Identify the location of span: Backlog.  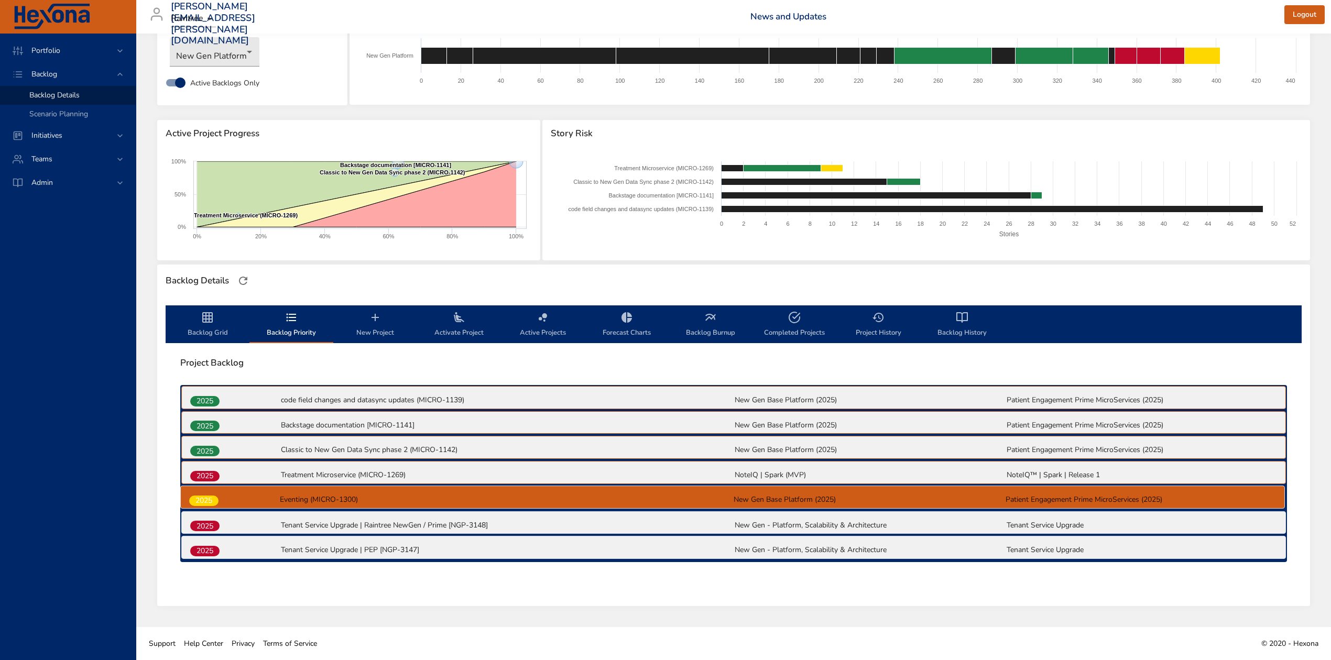
(44, 74).